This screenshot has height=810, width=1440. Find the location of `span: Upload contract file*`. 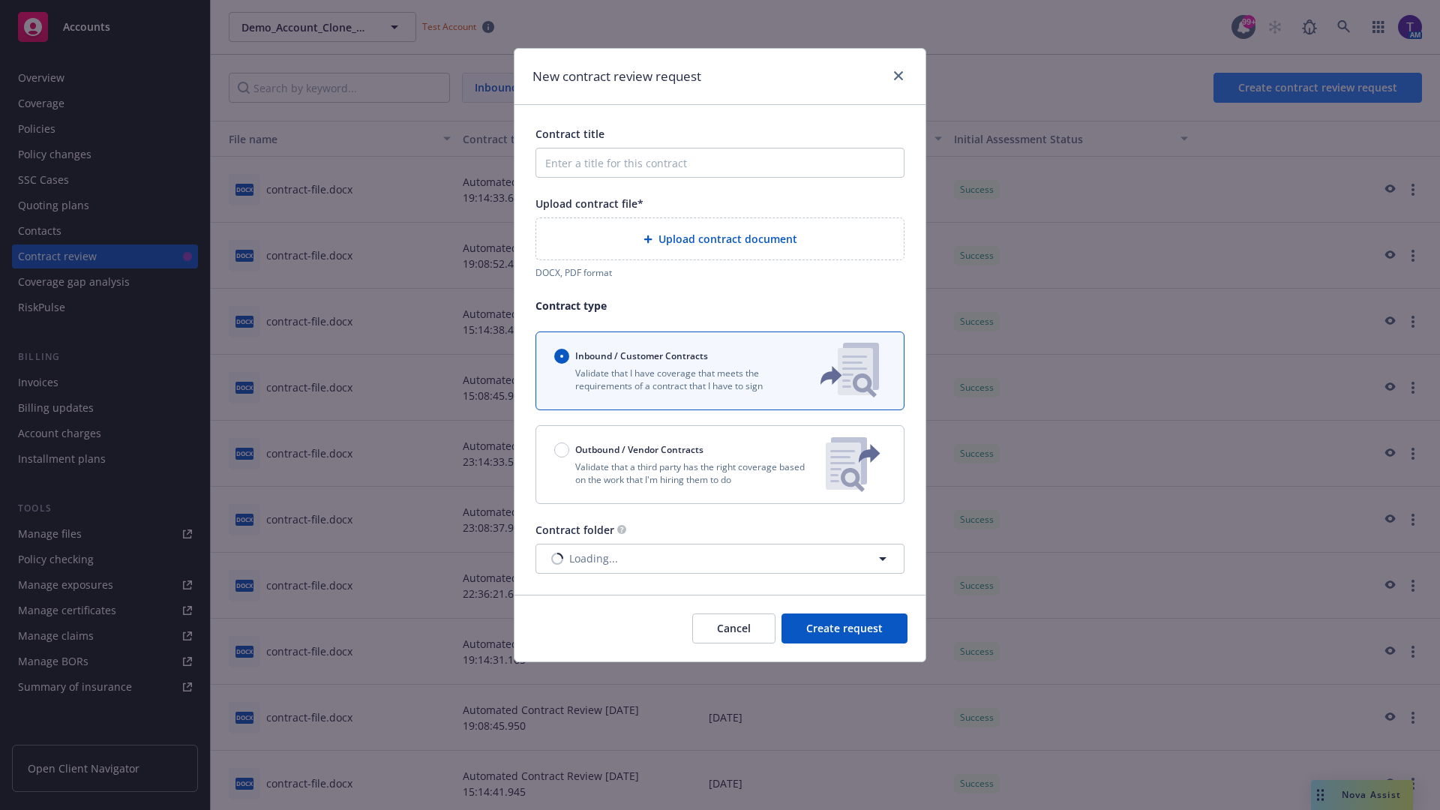

span: Upload contract file* is located at coordinates (589, 203).